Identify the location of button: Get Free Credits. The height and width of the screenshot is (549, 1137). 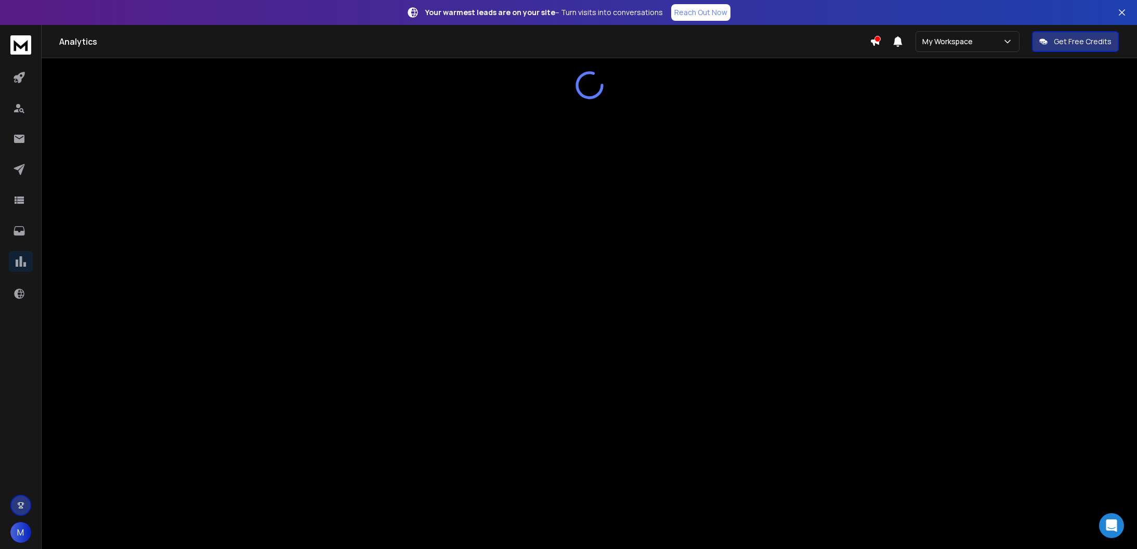
(1075, 42).